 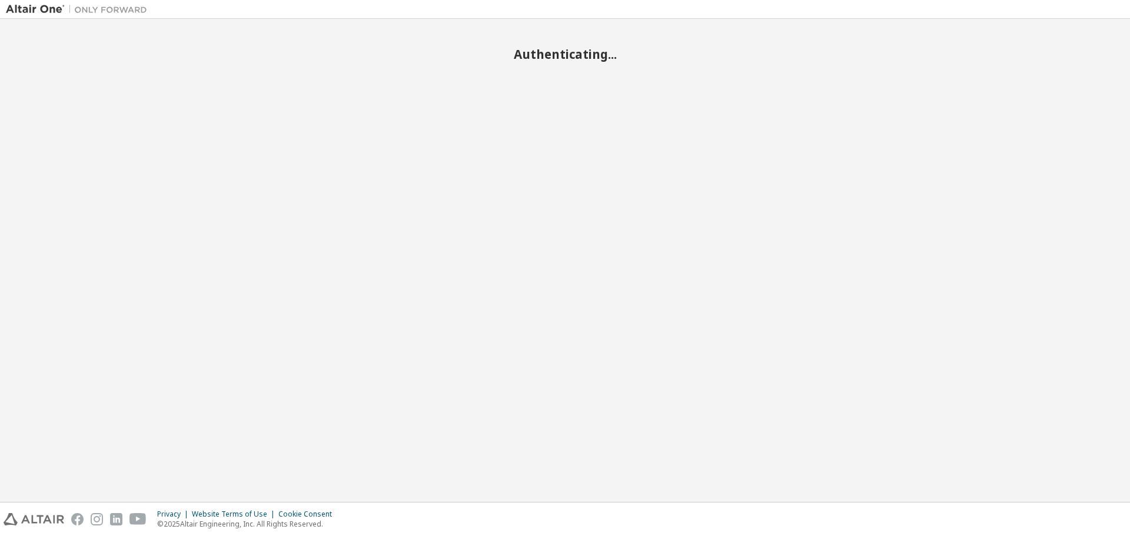 What do you see at coordinates (96, 519) in the screenshot?
I see `img: instagram.svg` at bounding box center [96, 519].